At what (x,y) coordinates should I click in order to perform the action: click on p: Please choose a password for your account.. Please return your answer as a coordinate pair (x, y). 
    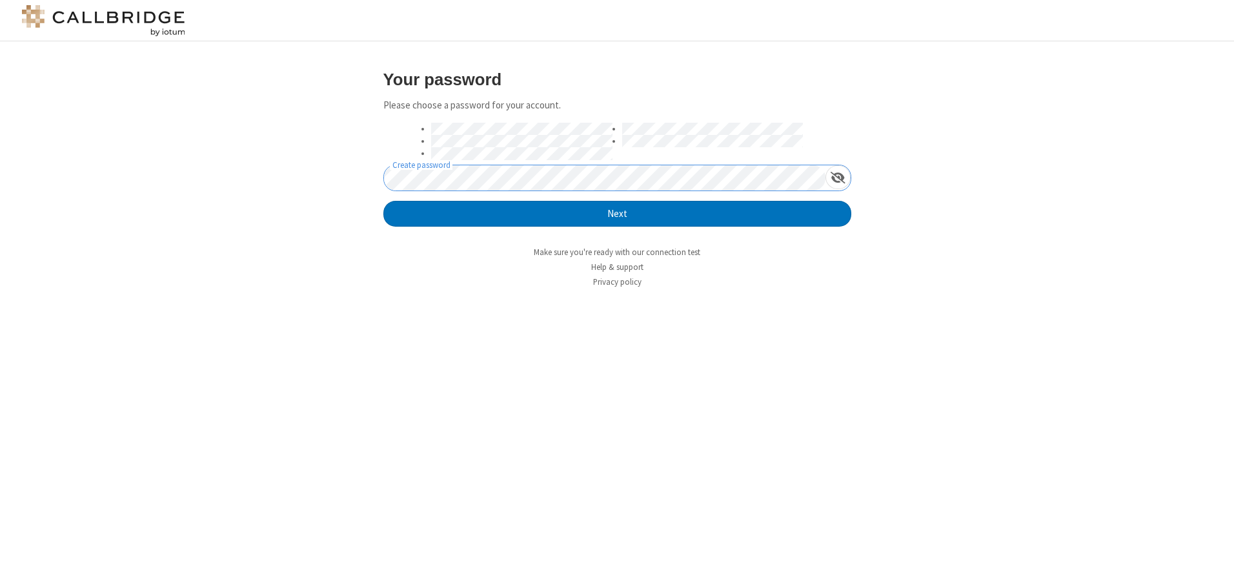
    Looking at the image, I should click on (617, 105).